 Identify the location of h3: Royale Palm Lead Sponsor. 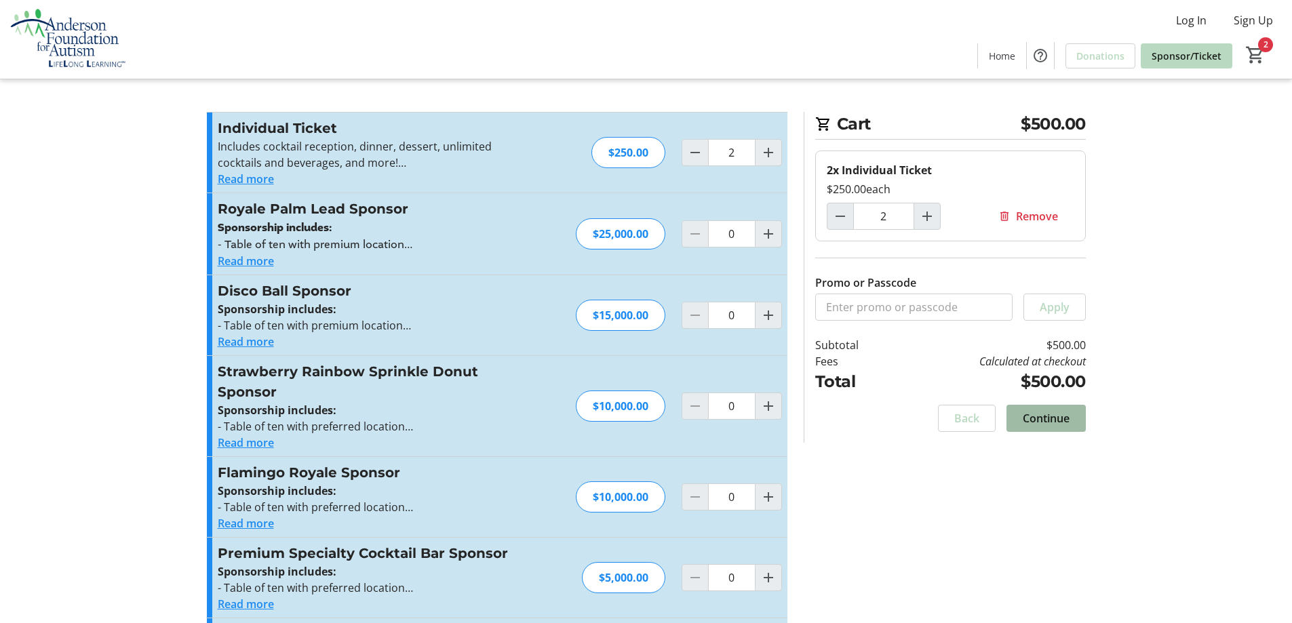
(366, 209).